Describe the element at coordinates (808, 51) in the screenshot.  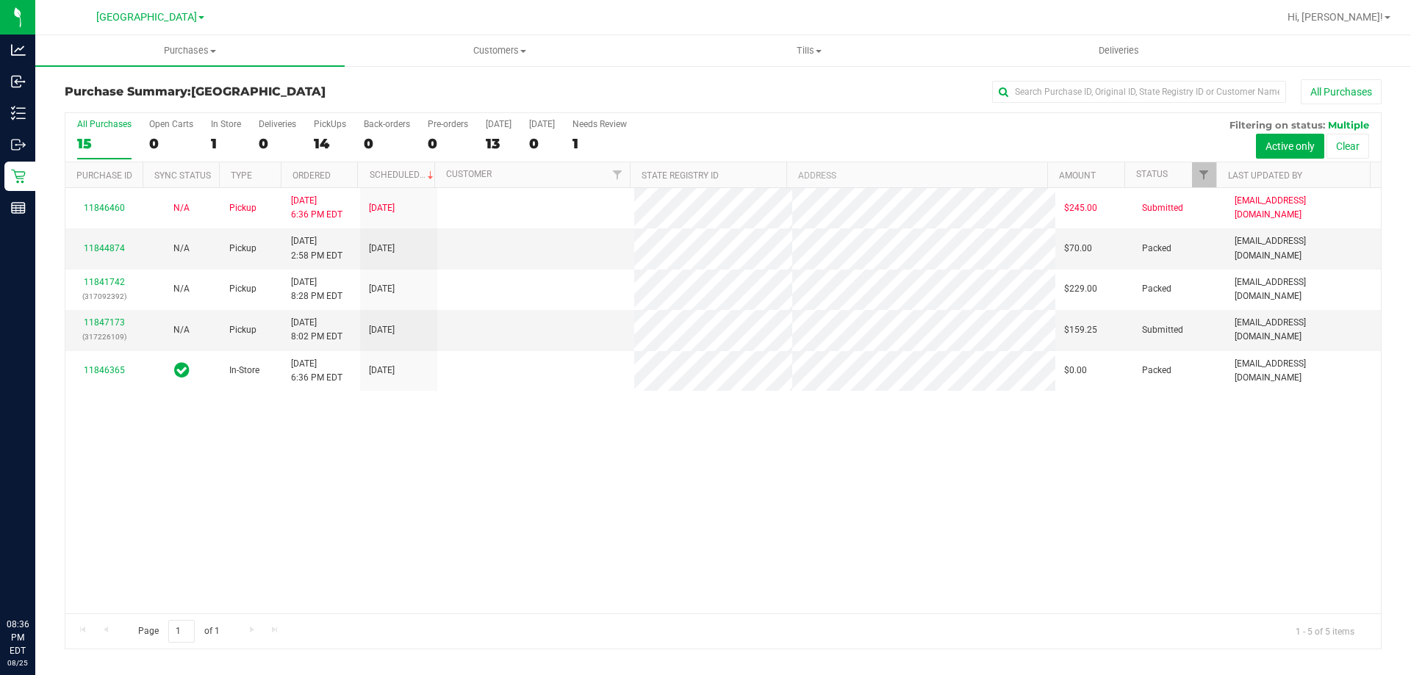
I see `span: Tills` at that location.